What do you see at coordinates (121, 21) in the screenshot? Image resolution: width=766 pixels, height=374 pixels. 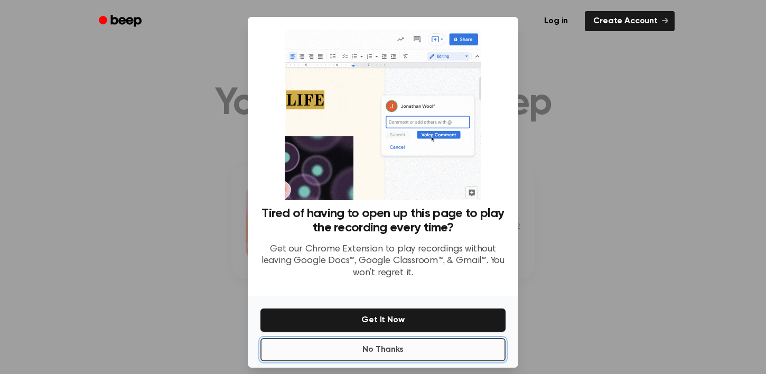 I see `a: Beep` at bounding box center [121, 21].